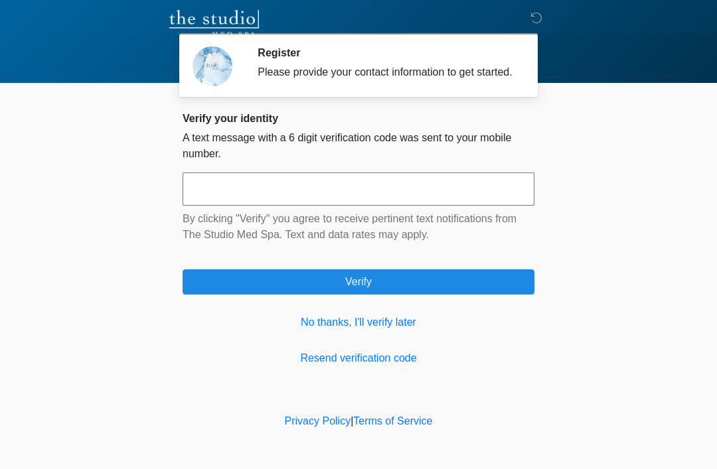 The width and height of the screenshot is (717, 469). I want to click on img: The Studio Med Spa Logo, so click(214, 23).